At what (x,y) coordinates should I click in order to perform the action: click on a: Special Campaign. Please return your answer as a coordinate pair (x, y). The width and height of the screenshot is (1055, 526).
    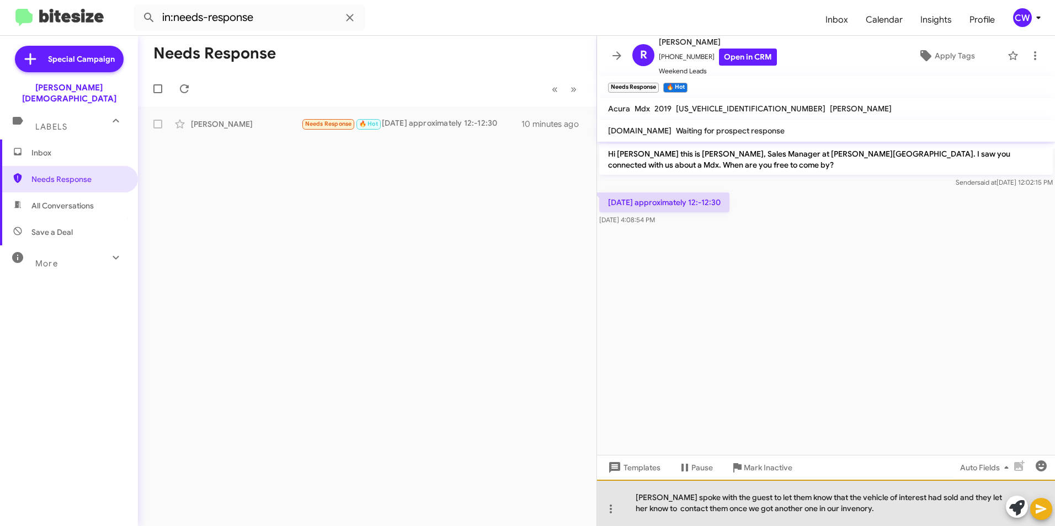
    Looking at the image, I should click on (69, 59).